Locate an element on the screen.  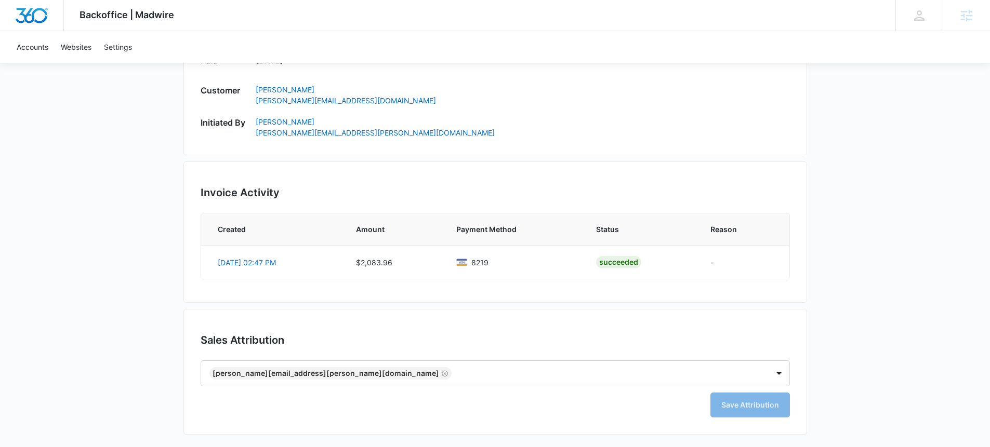
span: Amount is located at coordinates (393, 229).